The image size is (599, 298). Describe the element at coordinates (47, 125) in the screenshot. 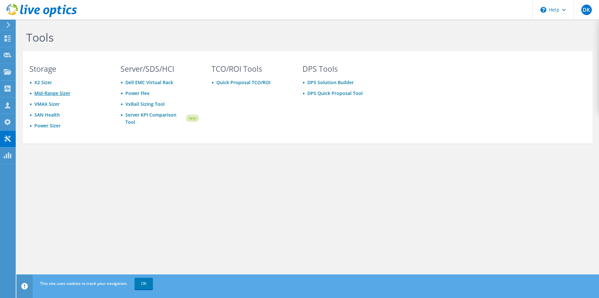

I see `a: Power Sizer` at that location.